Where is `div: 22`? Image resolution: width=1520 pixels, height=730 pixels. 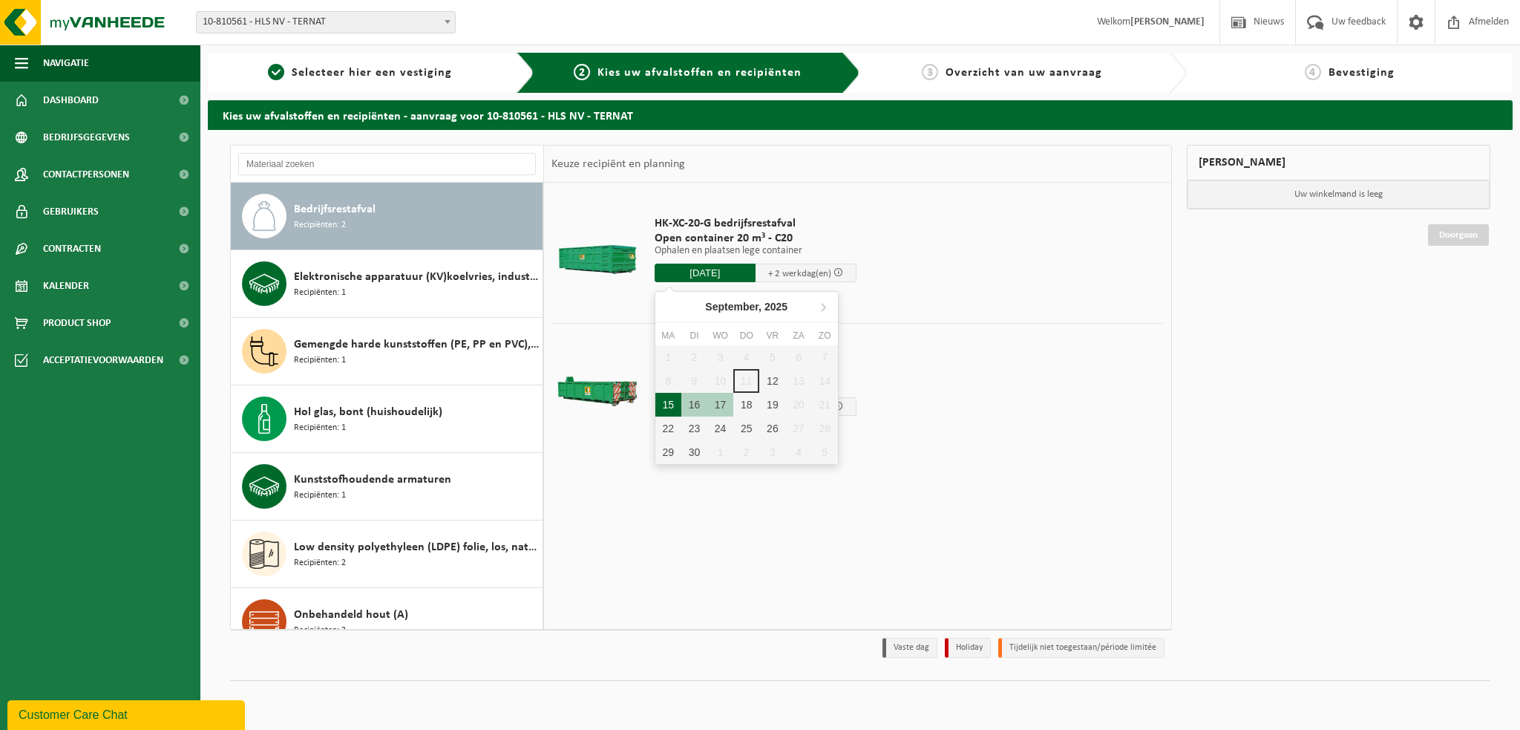 div: 22 is located at coordinates (668, 428).